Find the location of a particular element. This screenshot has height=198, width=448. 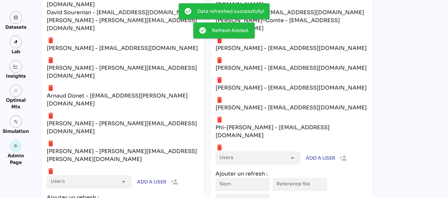

i: grain is located at coordinates (16, 91).